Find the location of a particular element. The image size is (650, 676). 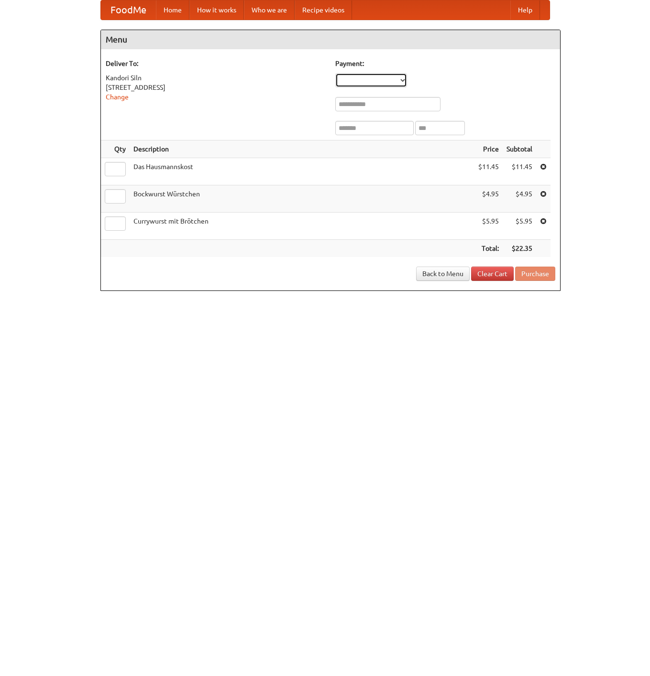

a: Home is located at coordinates (173, 10).